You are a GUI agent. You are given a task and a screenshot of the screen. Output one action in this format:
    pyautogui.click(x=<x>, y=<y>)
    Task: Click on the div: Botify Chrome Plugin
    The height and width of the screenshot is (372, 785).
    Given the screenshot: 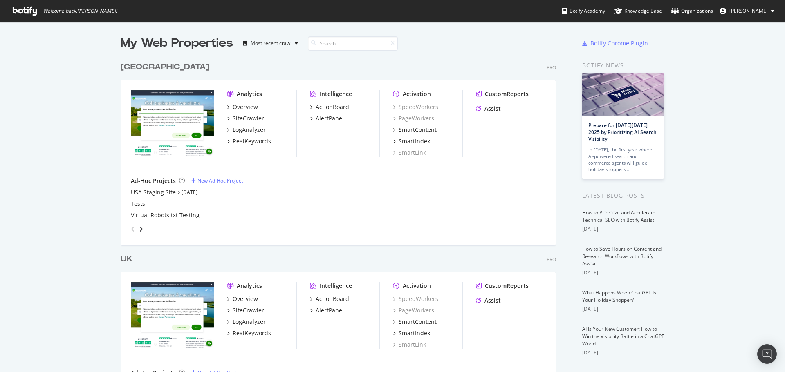 What is the action you would take?
    pyautogui.click(x=619, y=43)
    